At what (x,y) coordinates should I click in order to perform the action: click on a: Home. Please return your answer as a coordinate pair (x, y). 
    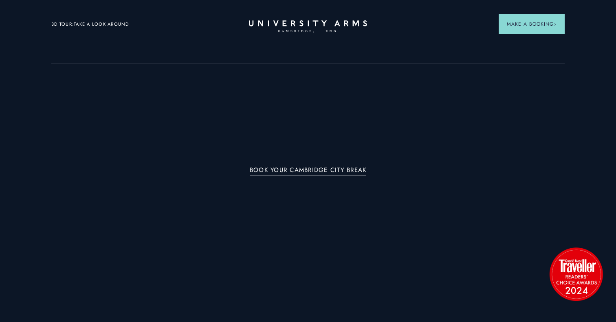
    Looking at the image, I should click on (308, 26).